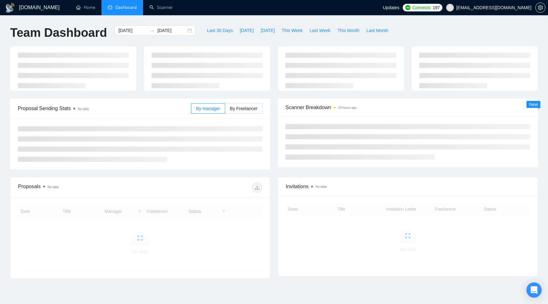 The height and width of the screenshot is (304, 548). Describe the element at coordinates (422, 8) in the screenshot. I see `span: Connects:` at that location.